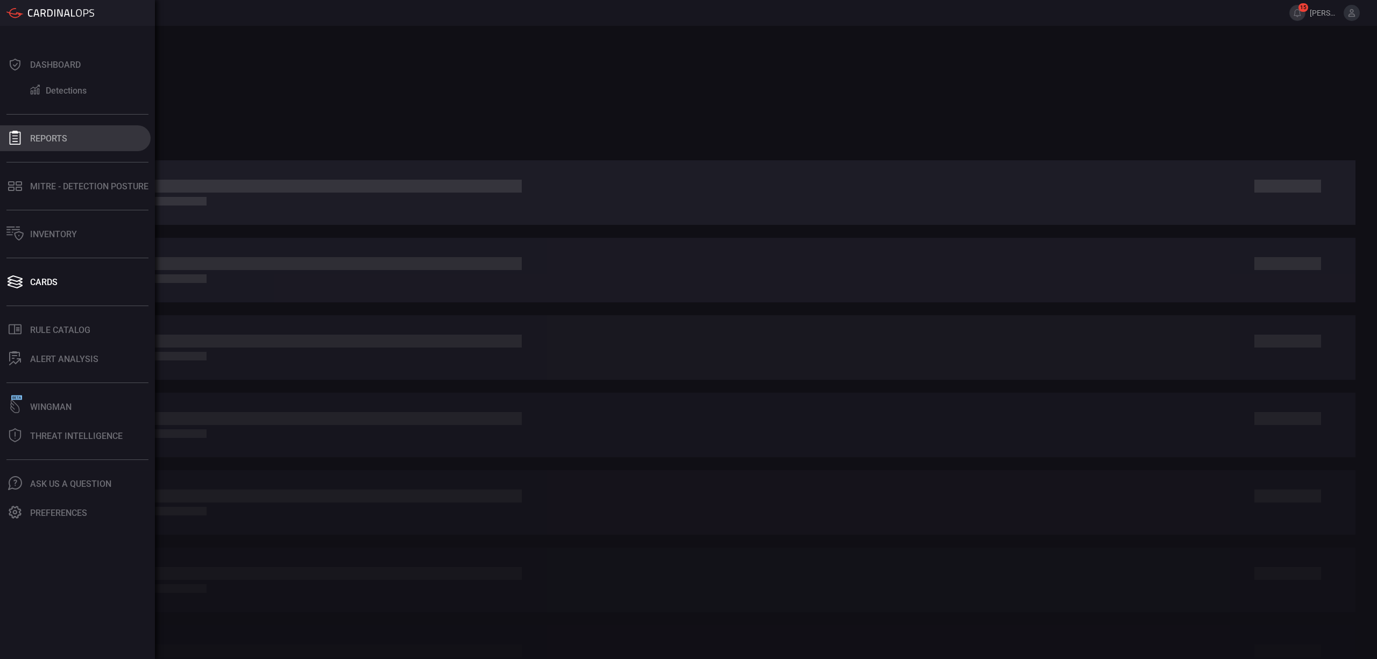 Image resolution: width=1377 pixels, height=659 pixels. I want to click on div: MITRE - Detection Posture, so click(89, 186).